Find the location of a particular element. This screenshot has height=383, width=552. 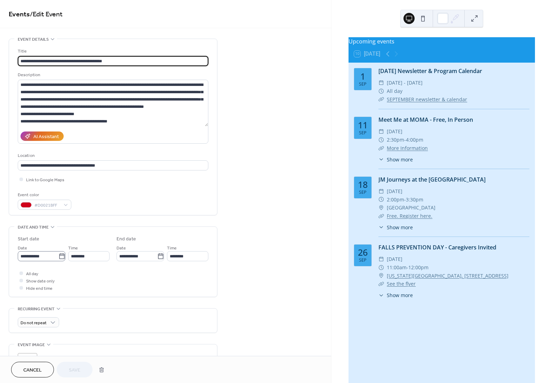

a: FALLS PREVENTION DAY - Caregivers Invited is located at coordinates (438, 248).